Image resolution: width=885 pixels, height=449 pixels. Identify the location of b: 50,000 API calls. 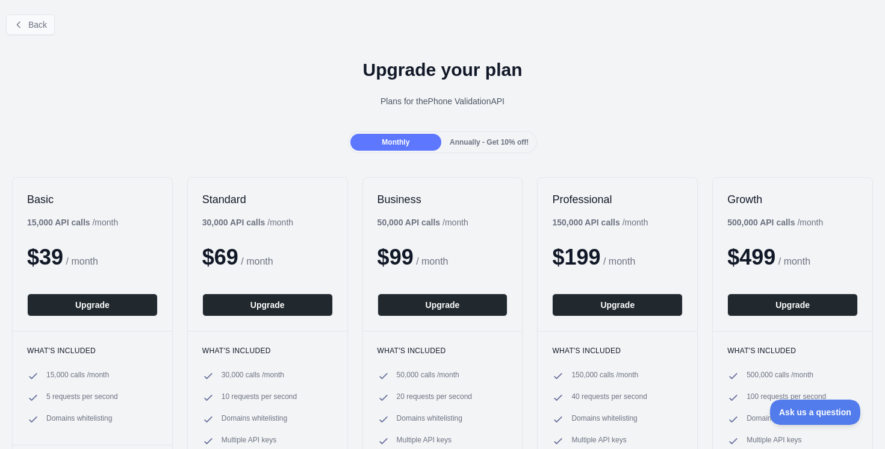
(409, 222).